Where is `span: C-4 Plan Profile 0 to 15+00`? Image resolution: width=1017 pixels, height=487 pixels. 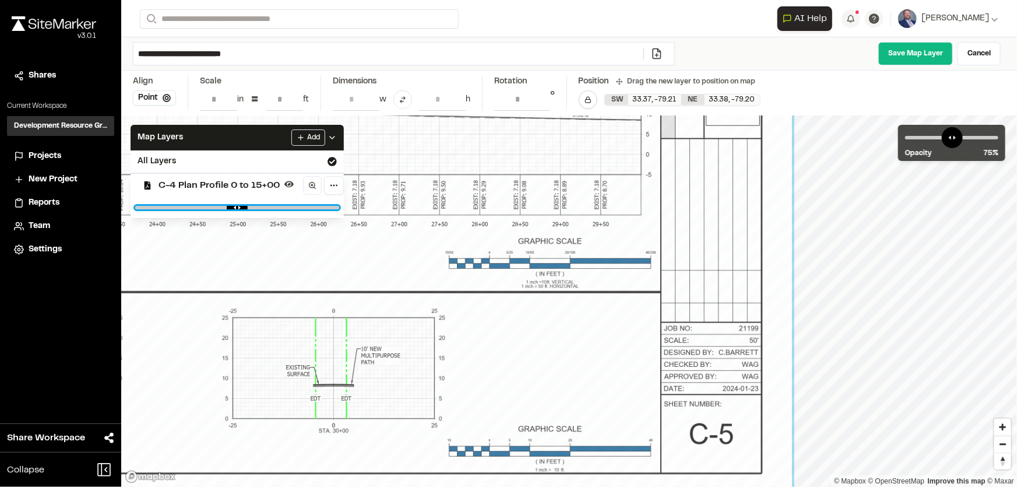 span: C-4 Plan Profile 0 to 15+00 is located at coordinates (219, 185).